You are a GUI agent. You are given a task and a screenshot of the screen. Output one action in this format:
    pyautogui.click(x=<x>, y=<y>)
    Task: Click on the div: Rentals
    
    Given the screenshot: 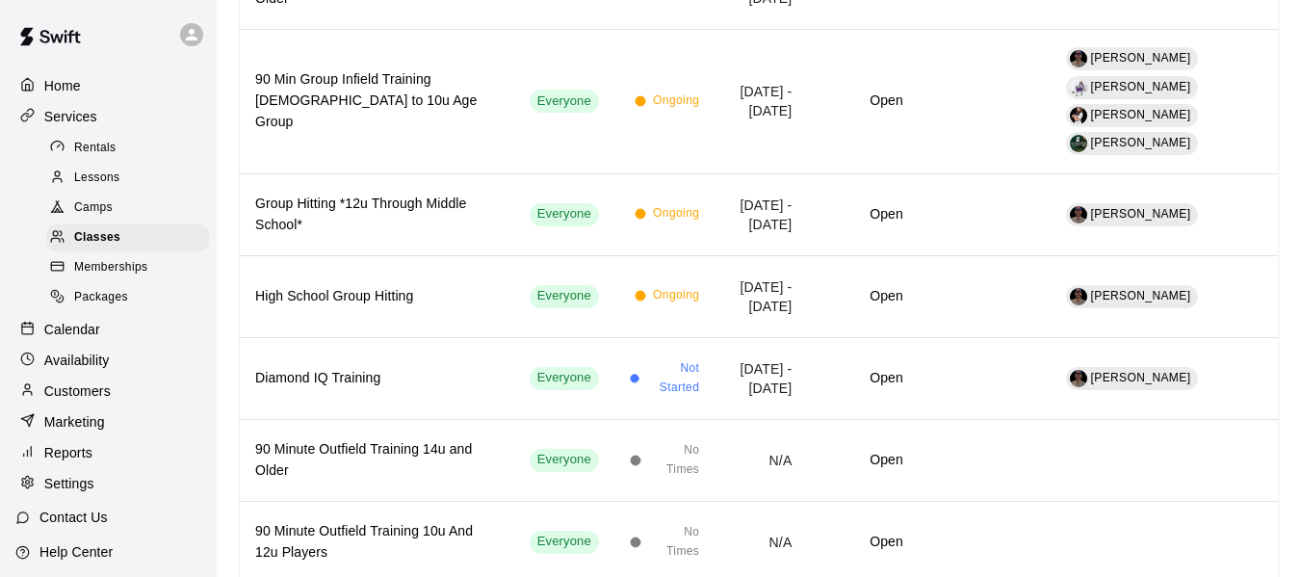 What is the action you would take?
    pyautogui.click(x=127, y=148)
    